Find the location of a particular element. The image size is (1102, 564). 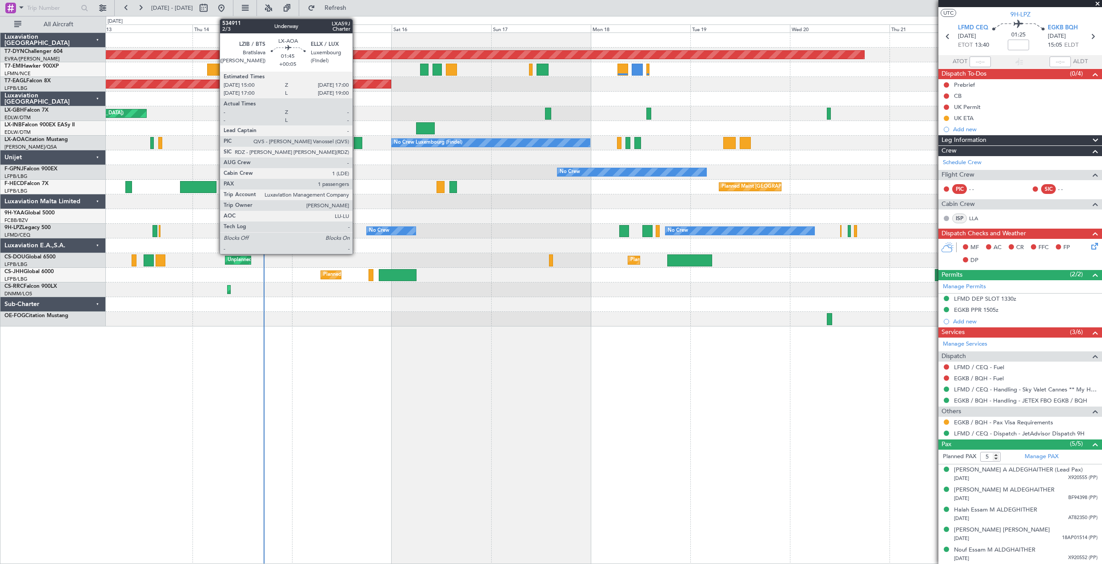

span: 01:25 is located at coordinates (1019, 35).